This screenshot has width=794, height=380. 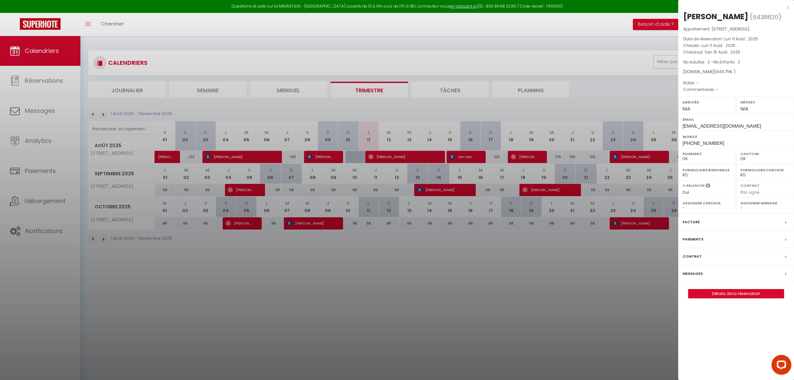 What do you see at coordinates (707, 102) in the screenshot?
I see `label: Arrivée` at bounding box center [707, 102].